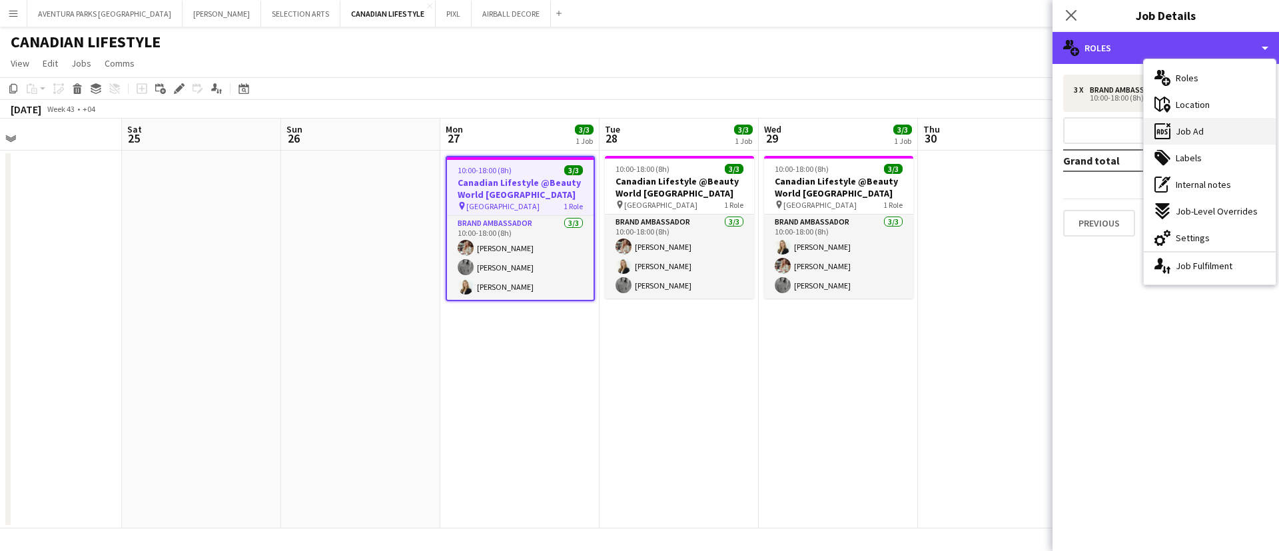  Describe the element at coordinates (388, 13) in the screenshot. I see `button: CANADIAN LIFESTYLE` at that location.